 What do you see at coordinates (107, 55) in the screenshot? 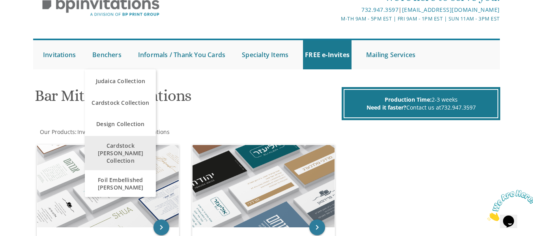
I see `a: Benchers` at bounding box center [107, 55].